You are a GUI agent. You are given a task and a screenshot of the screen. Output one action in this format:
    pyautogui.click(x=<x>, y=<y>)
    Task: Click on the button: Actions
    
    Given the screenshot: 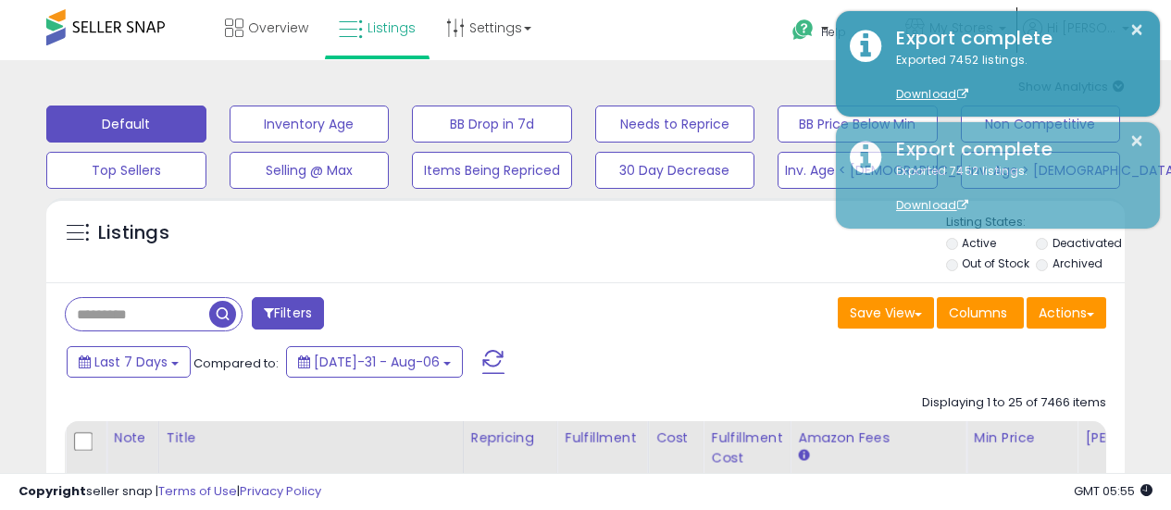 What is the action you would take?
    pyautogui.click(x=1066, y=313)
    